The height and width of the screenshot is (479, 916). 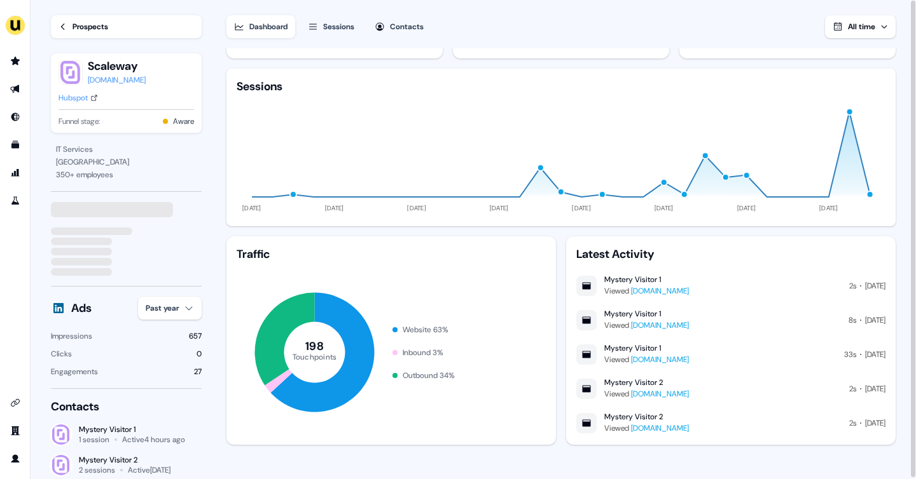 What do you see at coordinates (15, 145) in the screenshot?
I see `a: Go to templates` at bounding box center [15, 145].